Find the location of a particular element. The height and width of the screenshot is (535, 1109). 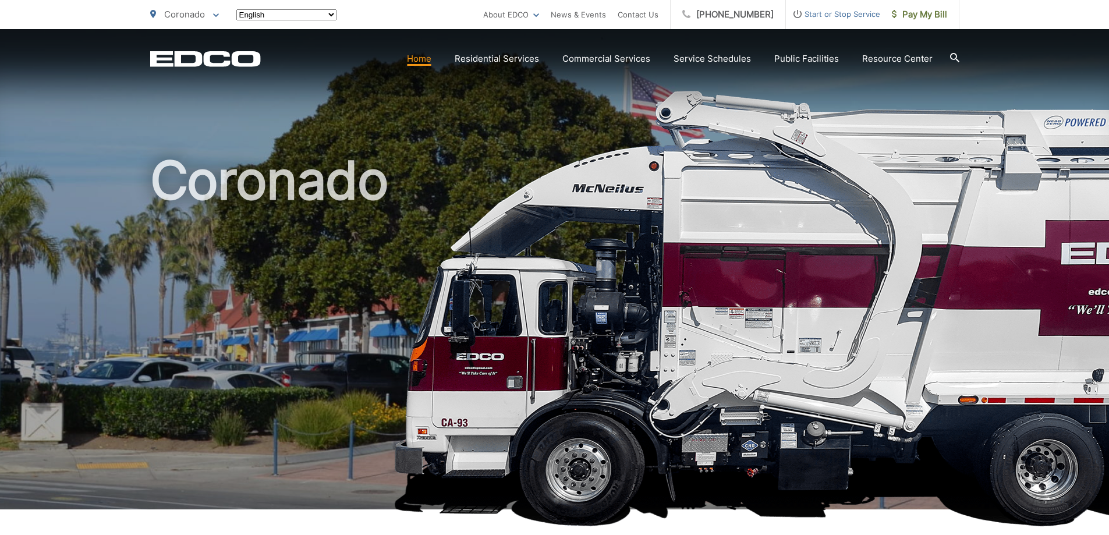

a: Service Schedules is located at coordinates (712, 59).